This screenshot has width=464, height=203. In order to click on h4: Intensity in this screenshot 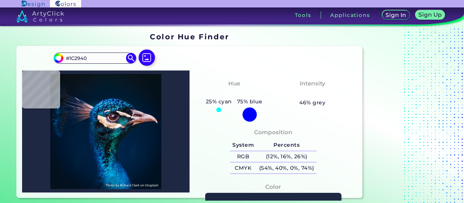, I will do `click(312, 84)`.